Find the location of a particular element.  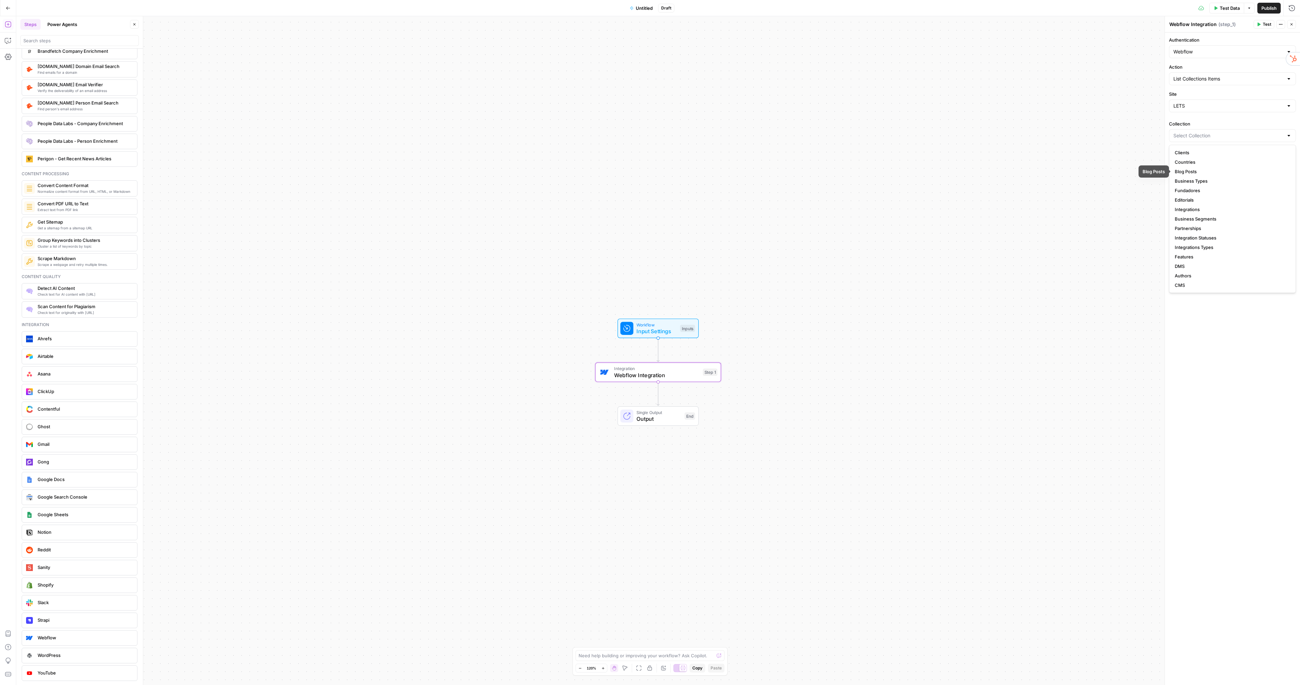

span: Test Data is located at coordinates (1229, 8).